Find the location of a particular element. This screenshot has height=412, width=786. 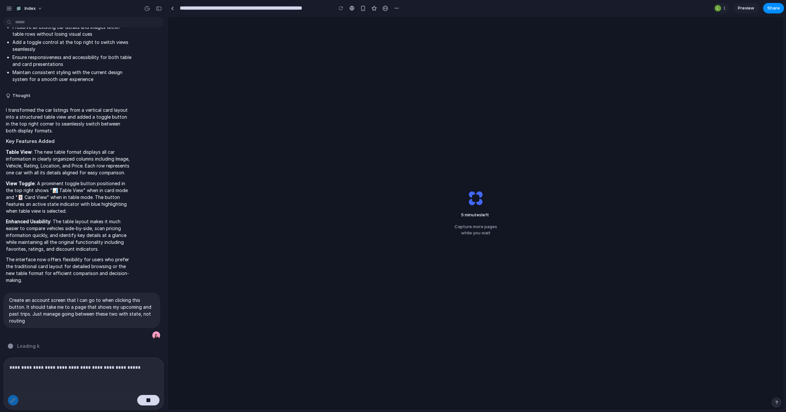

a: Preview is located at coordinates (746, 8).